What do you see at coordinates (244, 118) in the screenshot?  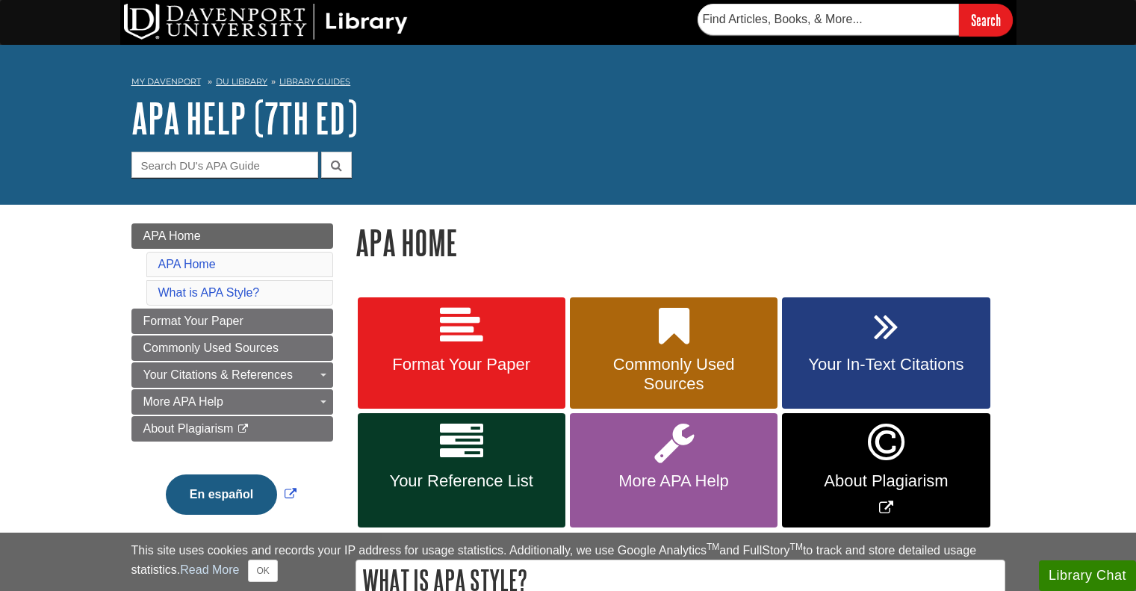 I see `a: APA Help (7th Ed)` at bounding box center [244, 118].